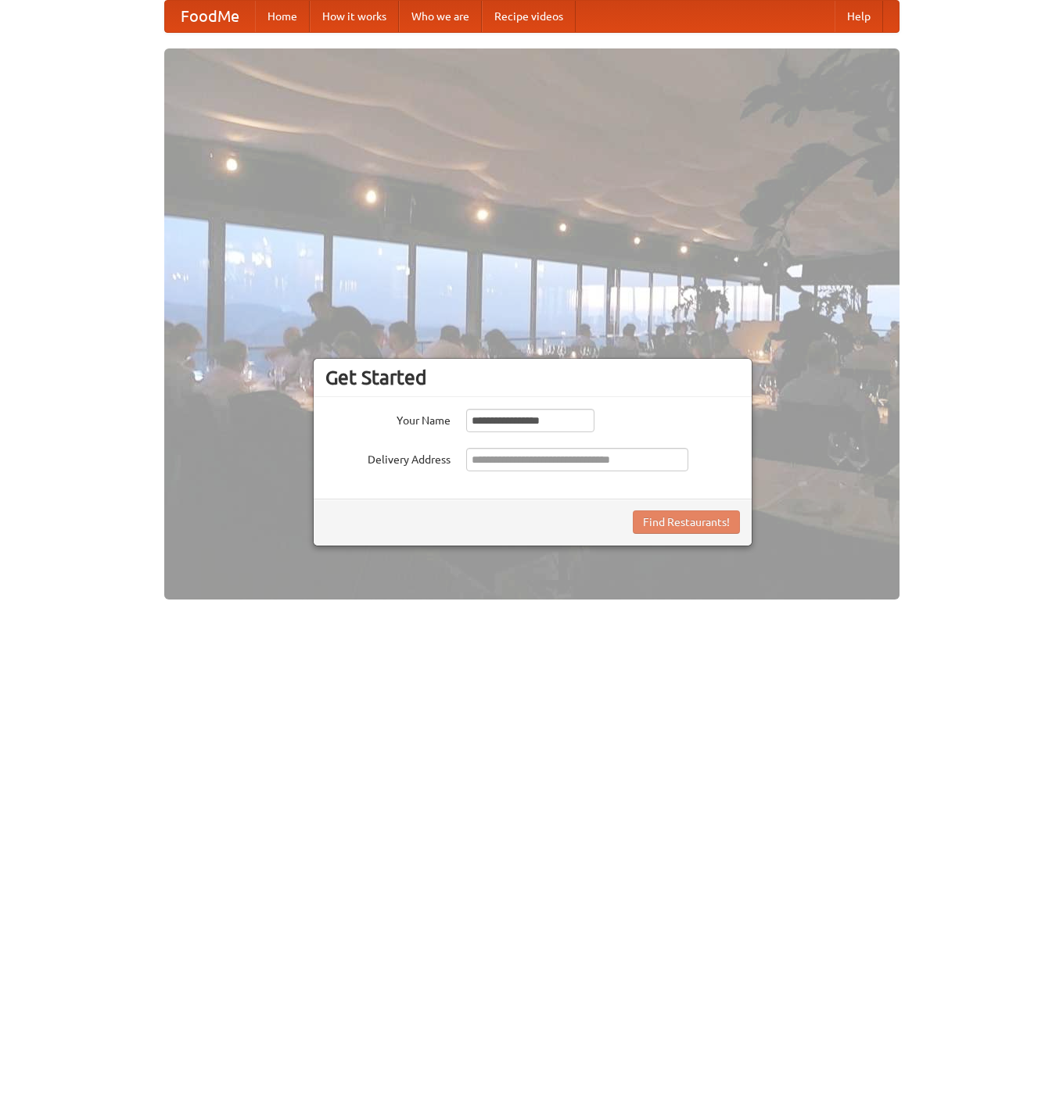 The width and height of the screenshot is (1063, 1106). Describe the element at coordinates (388, 457) in the screenshot. I see `label: Delivery Address` at that location.